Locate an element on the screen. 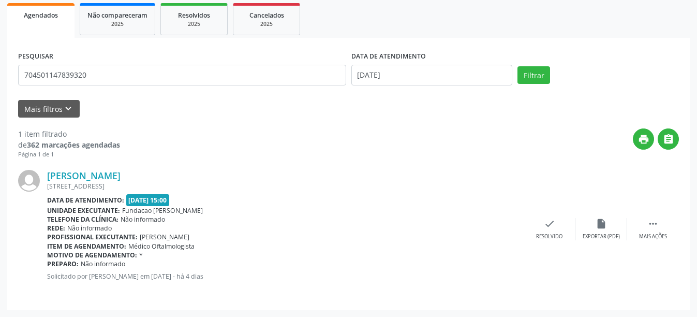 The height and width of the screenshot is (317, 697). span: Não compareceram is located at coordinates (117, 15).